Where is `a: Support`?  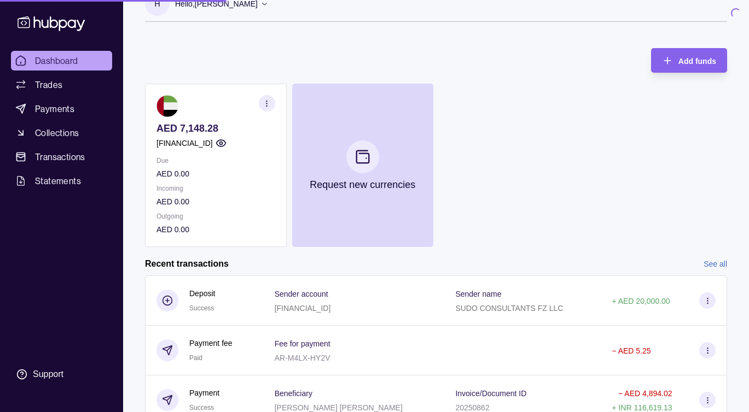 a: Support is located at coordinates (61, 375).